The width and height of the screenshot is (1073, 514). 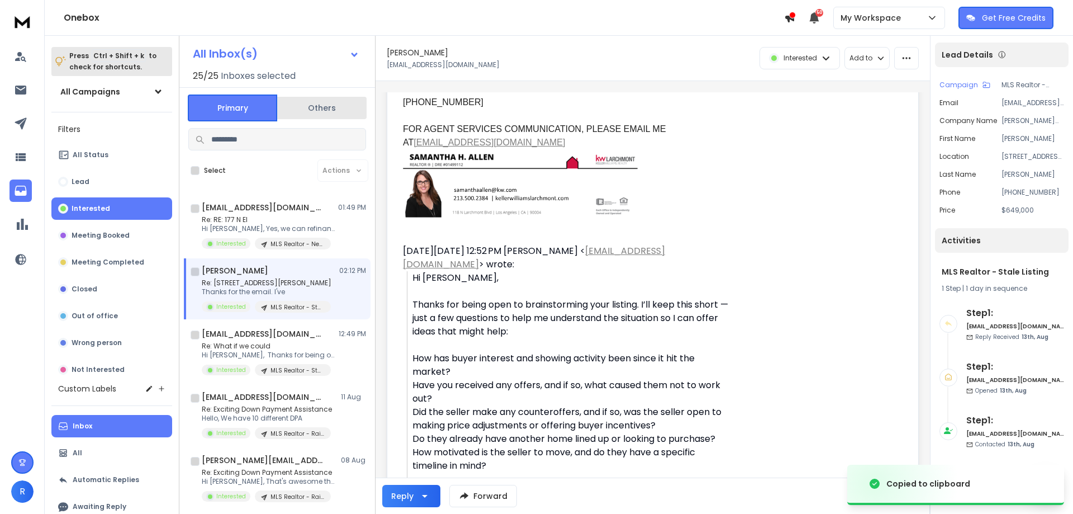 I want to click on button: All Campaigns, so click(x=112, y=92).